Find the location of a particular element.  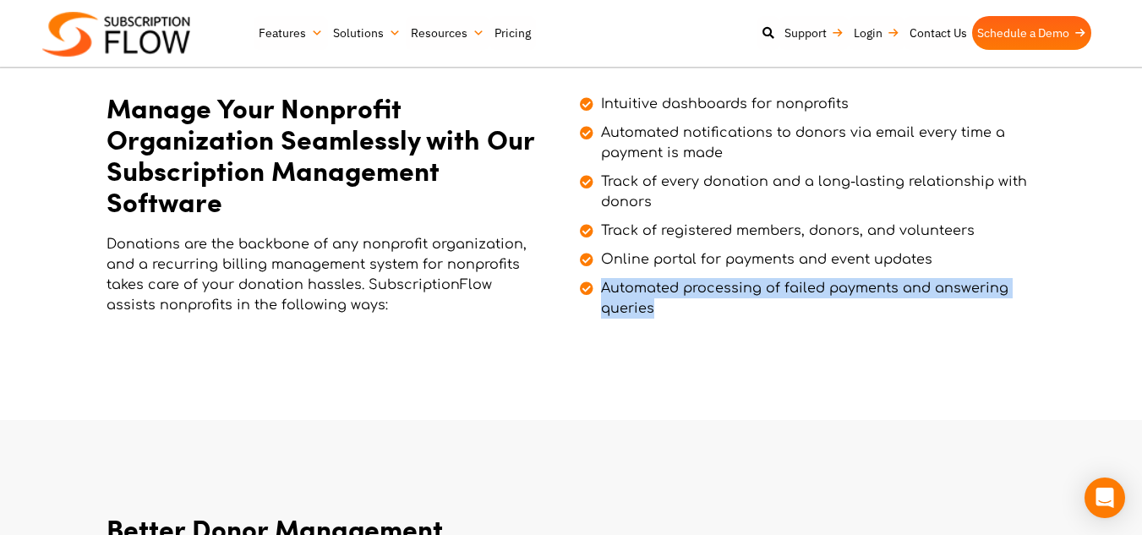

span: Automated processing of failed payments and answering queries is located at coordinates (812, 298).